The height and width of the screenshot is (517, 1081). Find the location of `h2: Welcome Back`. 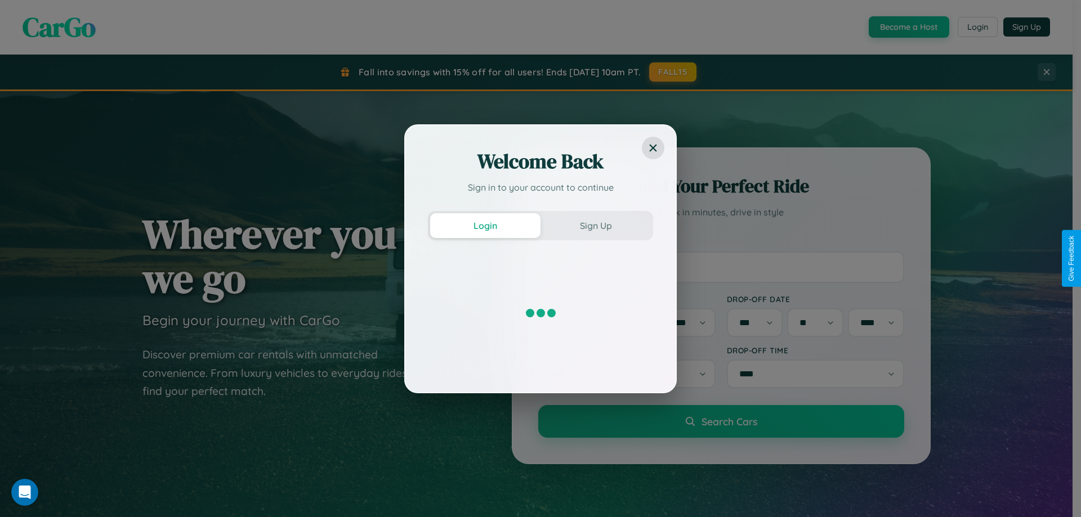

h2: Welcome Back is located at coordinates (541, 162).